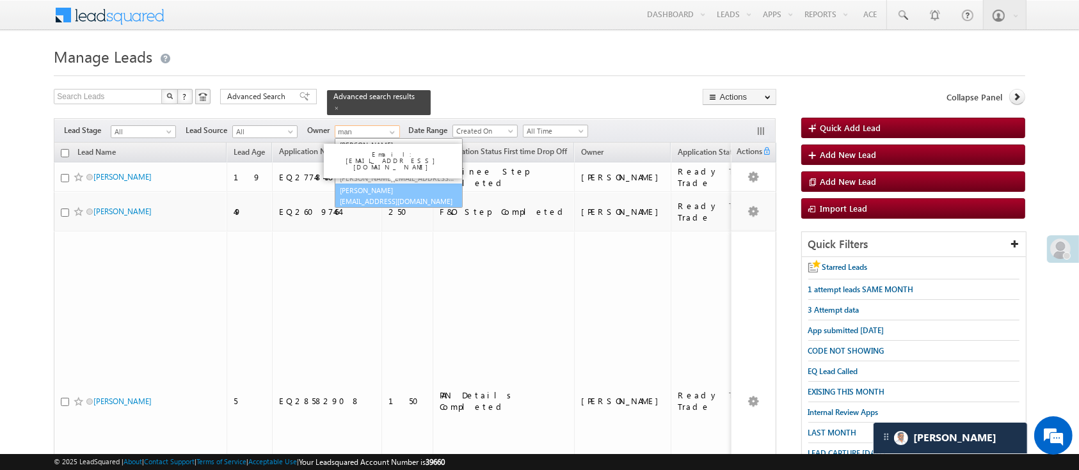 This screenshot has height=470, width=1079. Describe the element at coordinates (313, 153) in the screenshot. I see `a: Application Number` at that location.